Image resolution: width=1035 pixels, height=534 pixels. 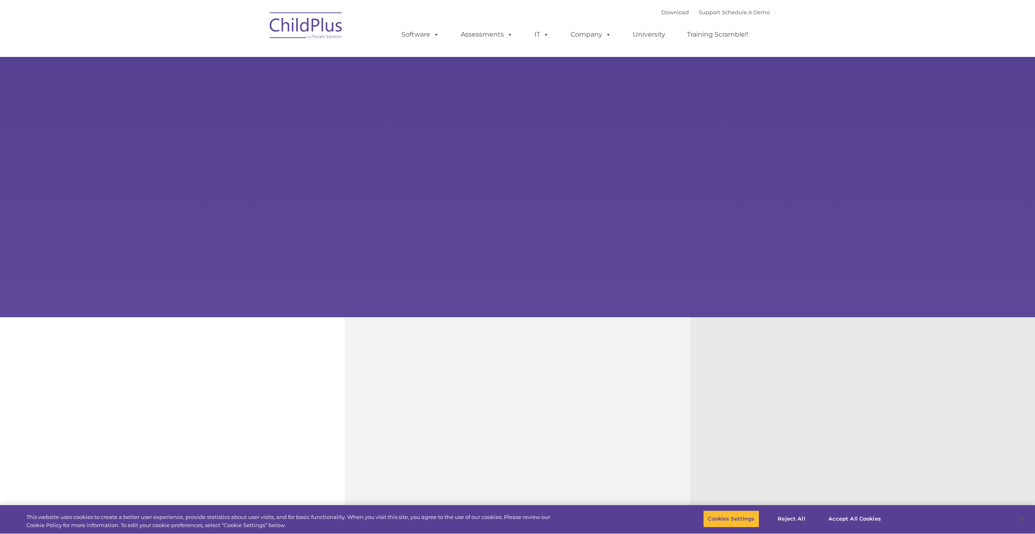 What do you see at coordinates (746, 12) in the screenshot?
I see `a: Schedule A Demo` at bounding box center [746, 12].